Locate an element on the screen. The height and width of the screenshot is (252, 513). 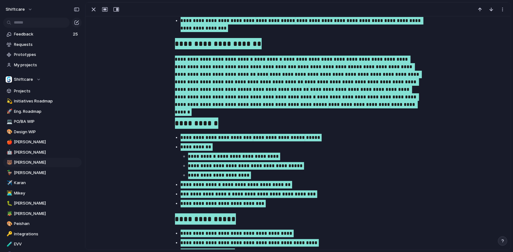
a: My projects is located at coordinates (42, 65).